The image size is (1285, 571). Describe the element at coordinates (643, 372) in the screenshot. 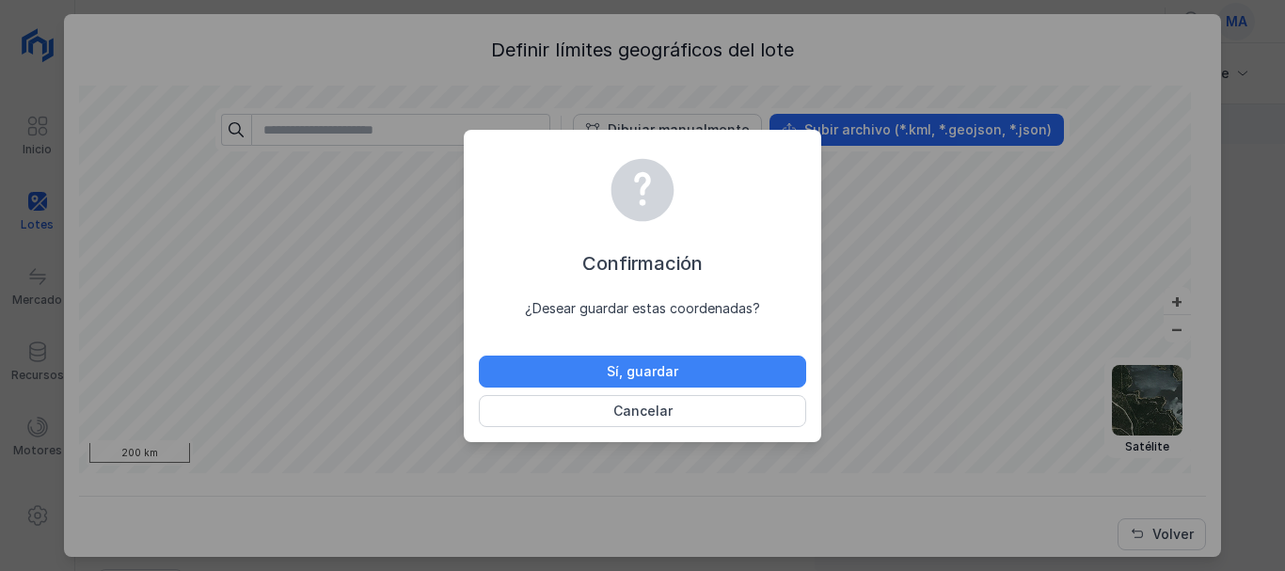

I see `div: Sí, guardar` at that location.